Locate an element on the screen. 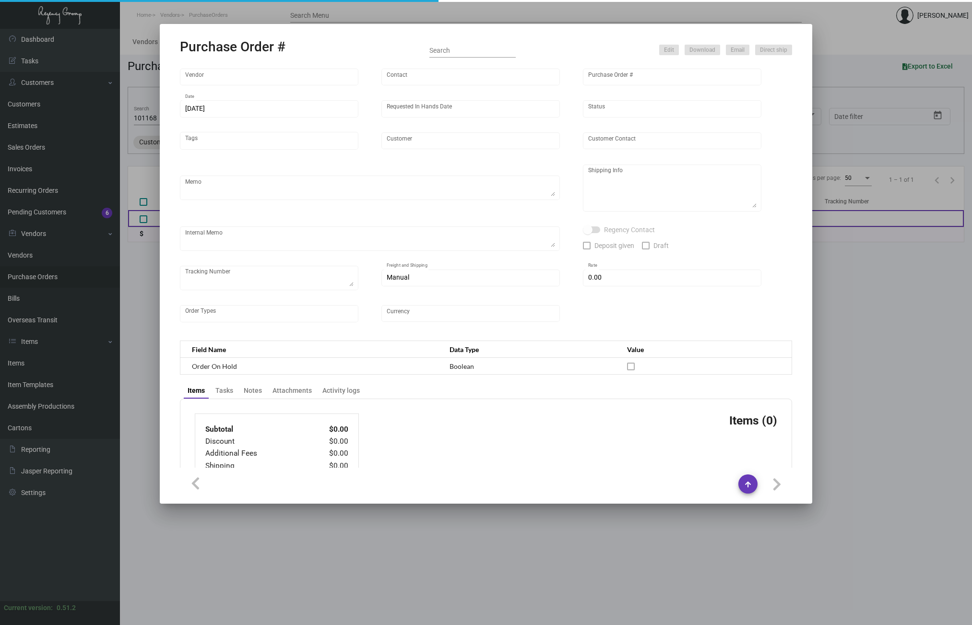 The width and height of the screenshot is (972, 625). span: Email is located at coordinates (737, 50).